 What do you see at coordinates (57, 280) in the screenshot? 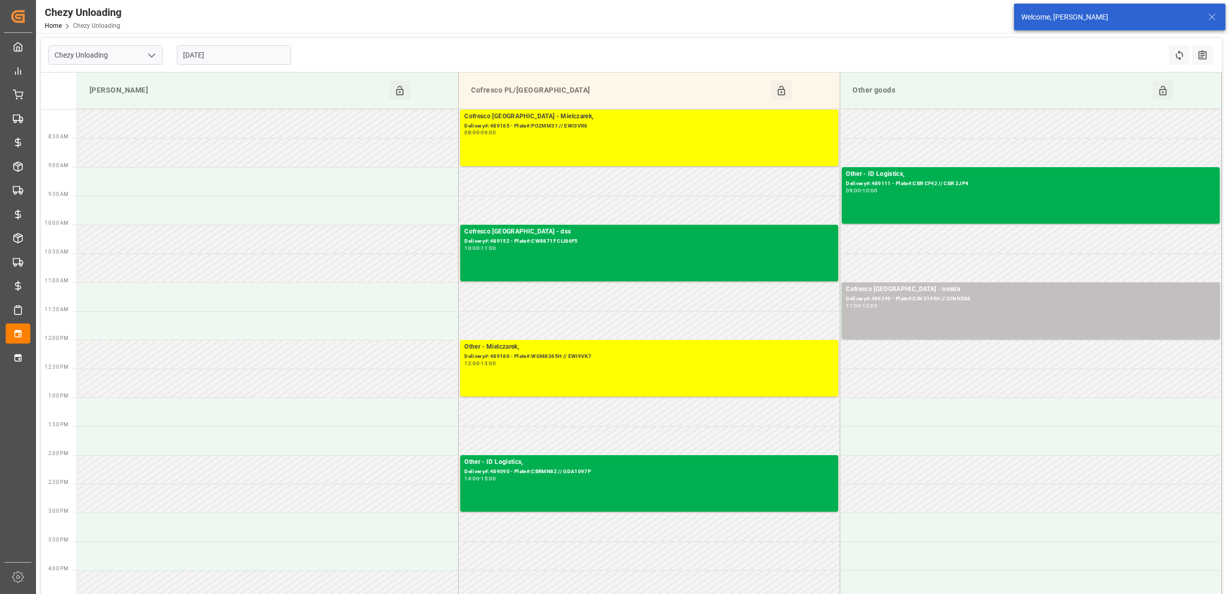
I see `span: 11:00 AM` at bounding box center [57, 280].